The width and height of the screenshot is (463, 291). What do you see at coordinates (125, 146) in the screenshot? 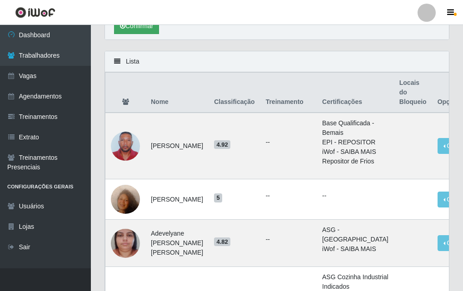
I see `img: 1702120874188.jpeg` at bounding box center [125, 146].